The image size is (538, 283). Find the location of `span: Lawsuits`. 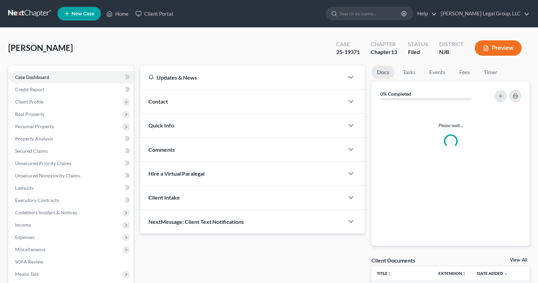

span: Lawsuits is located at coordinates (24, 188).